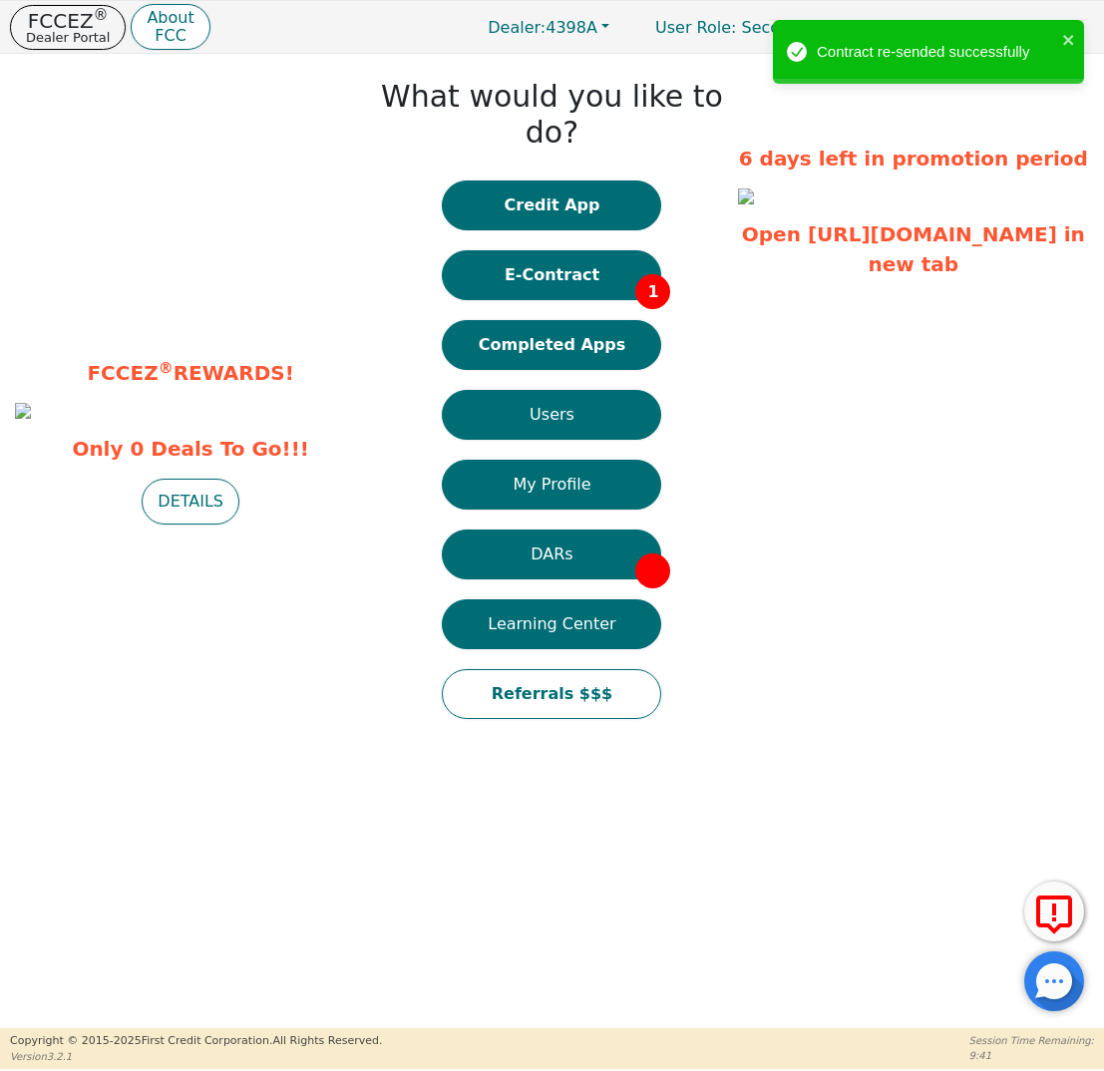 The width and height of the screenshot is (1104, 1071). I want to click on h1: What would you like to do?, so click(552, 115).